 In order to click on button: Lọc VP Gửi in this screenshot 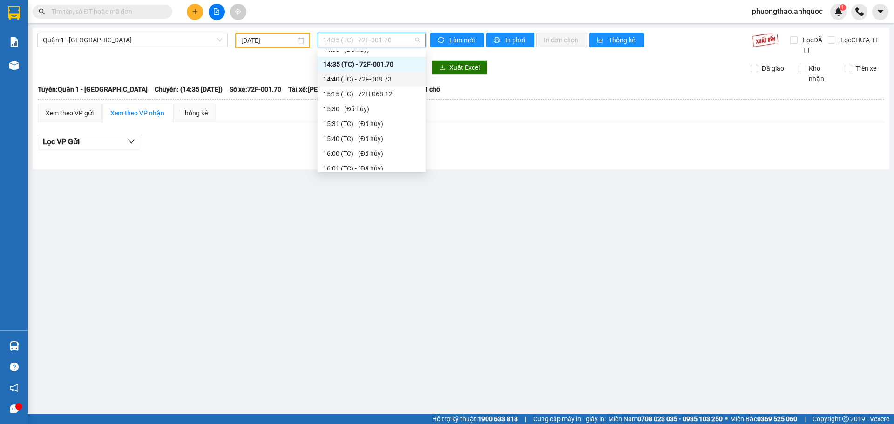, I will do `click(89, 142)`.